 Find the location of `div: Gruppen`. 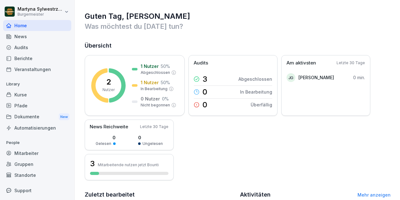

div: Gruppen is located at coordinates (37, 164).